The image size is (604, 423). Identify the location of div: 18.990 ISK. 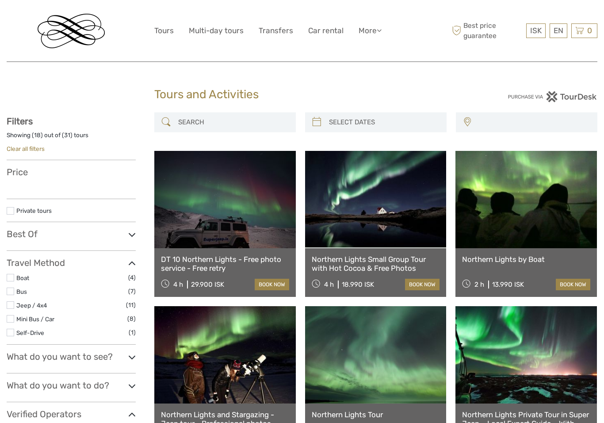
(358, 284).